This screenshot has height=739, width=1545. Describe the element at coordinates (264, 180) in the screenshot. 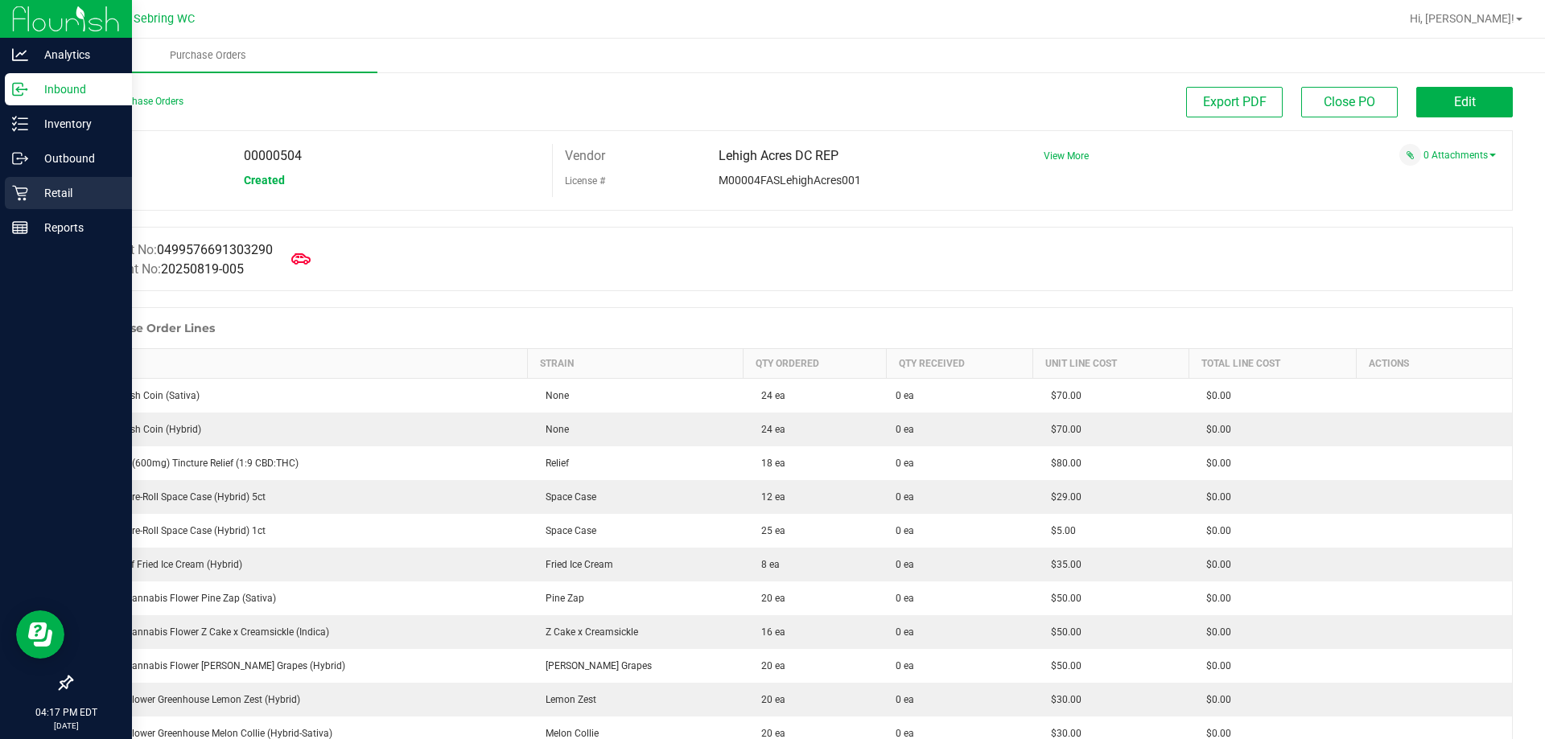

I see `span: Created` at that location.